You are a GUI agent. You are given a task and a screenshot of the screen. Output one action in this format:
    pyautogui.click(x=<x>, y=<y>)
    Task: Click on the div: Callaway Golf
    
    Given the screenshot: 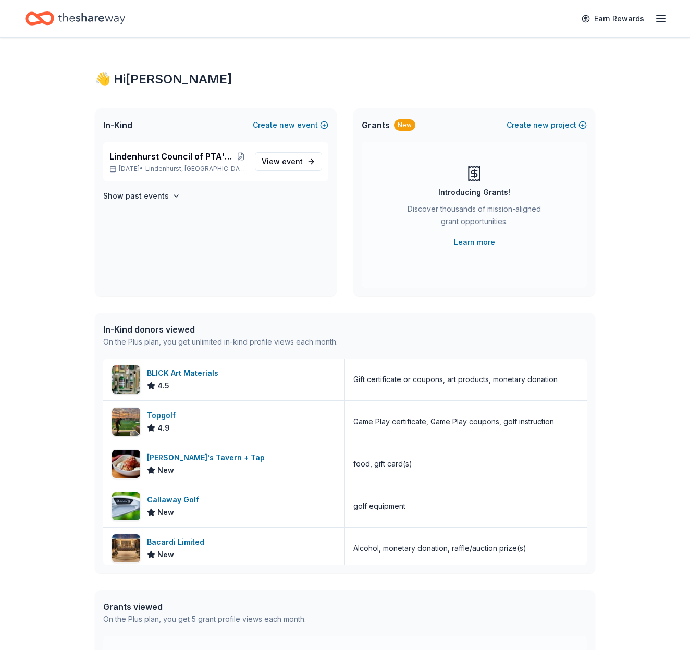 What is the action you would take?
    pyautogui.click(x=175, y=500)
    